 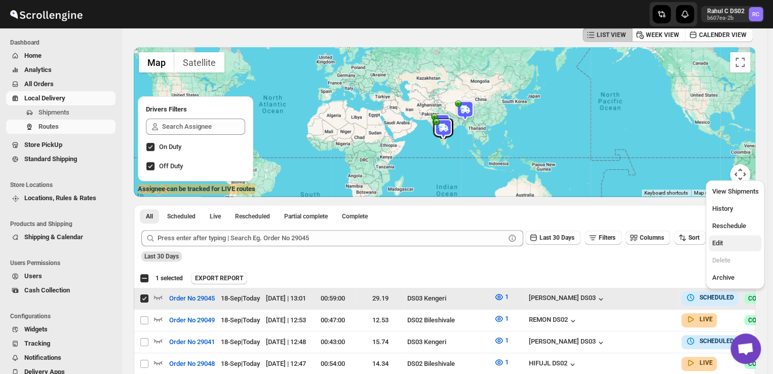 I want to click on span: Order No 29048, so click(x=192, y=364).